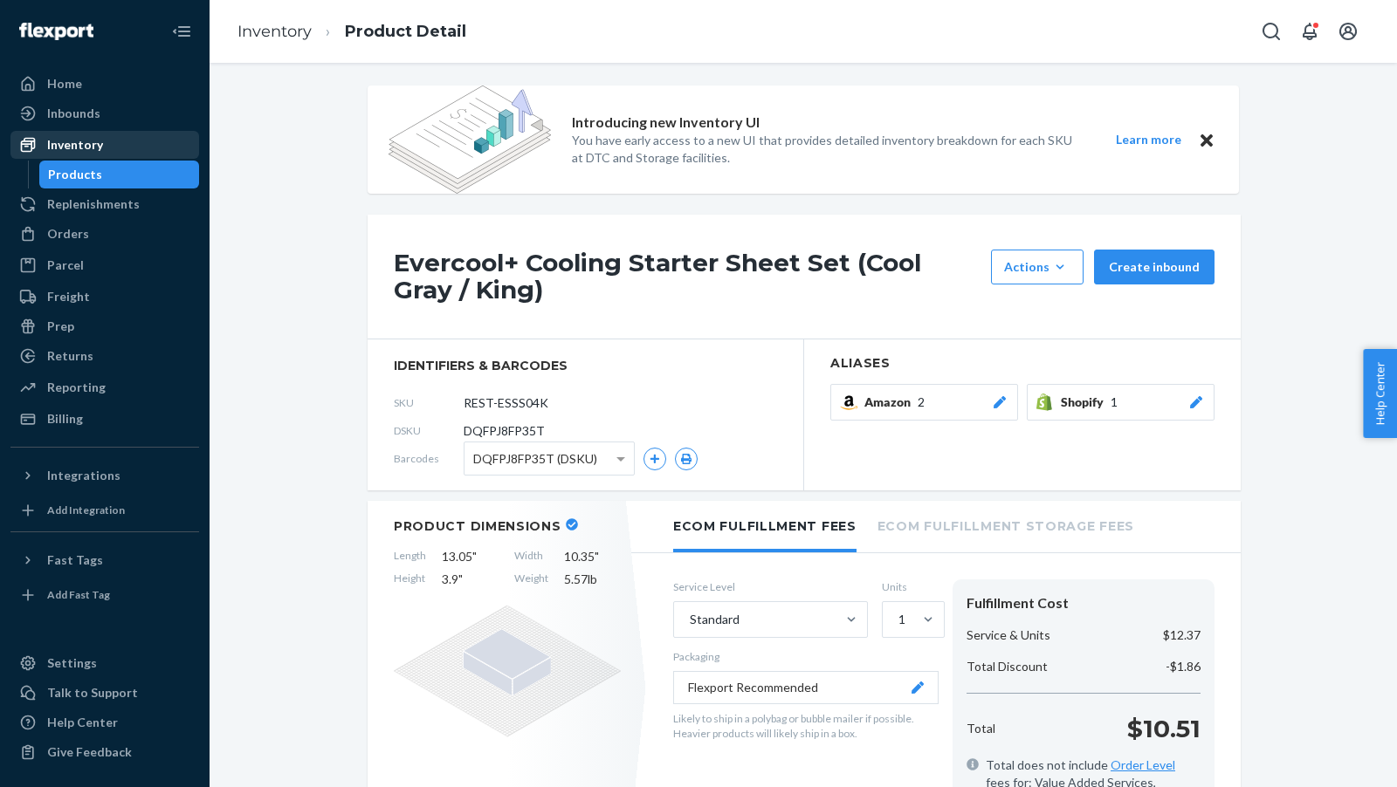 This screenshot has width=1397, height=787. I want to click on div: Orders, so click(68, 234).